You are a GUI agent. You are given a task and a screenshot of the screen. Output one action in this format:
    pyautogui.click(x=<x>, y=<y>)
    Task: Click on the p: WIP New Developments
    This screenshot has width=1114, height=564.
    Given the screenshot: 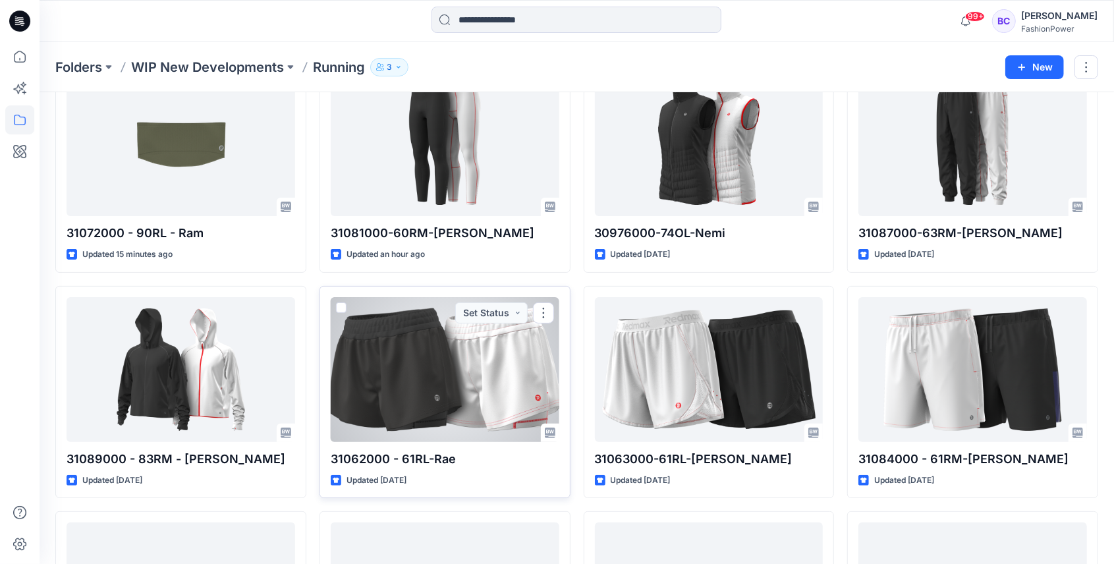 What is the action you would take?
    pyautogui.click(x=208, y=67)
    